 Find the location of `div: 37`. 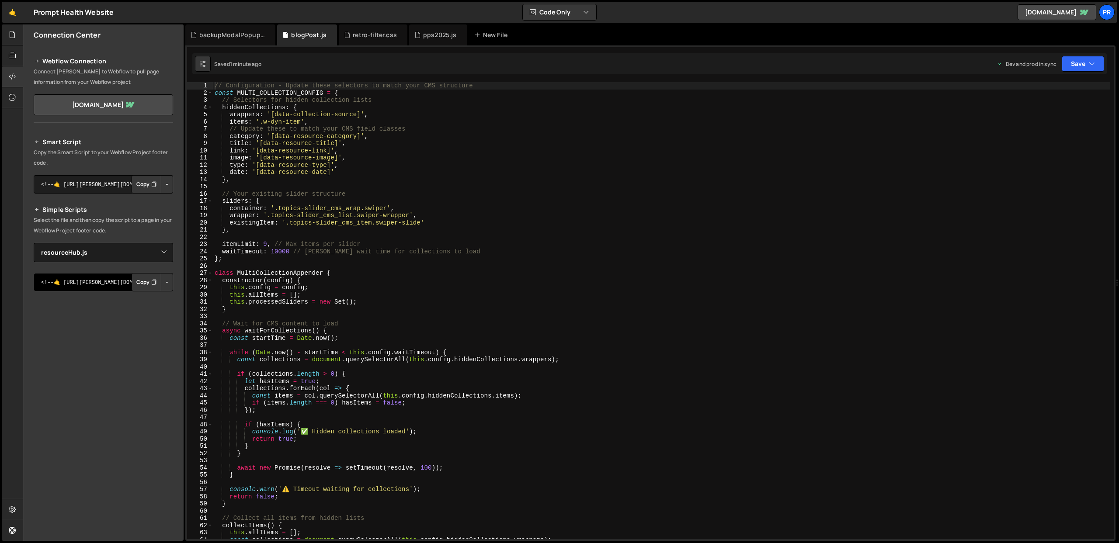

div: 37 is located at coordinates (200, 345).